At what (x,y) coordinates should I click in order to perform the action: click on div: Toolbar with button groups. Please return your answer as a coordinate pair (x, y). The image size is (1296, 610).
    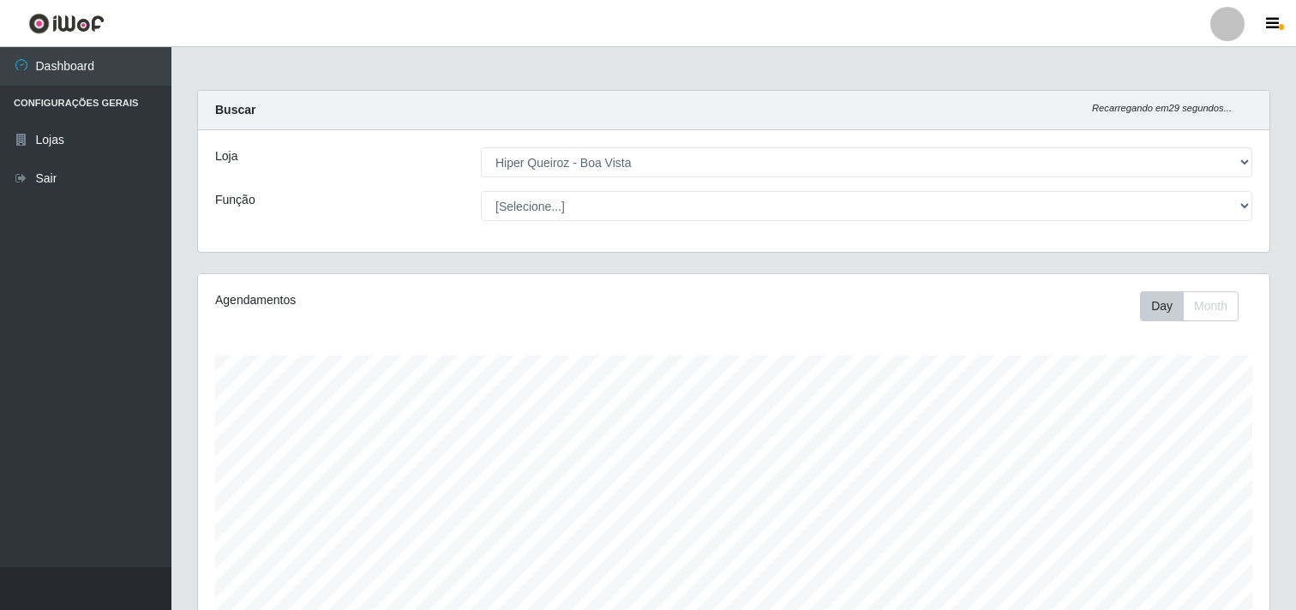
    Looking at the image, I should click on (1195, 306).